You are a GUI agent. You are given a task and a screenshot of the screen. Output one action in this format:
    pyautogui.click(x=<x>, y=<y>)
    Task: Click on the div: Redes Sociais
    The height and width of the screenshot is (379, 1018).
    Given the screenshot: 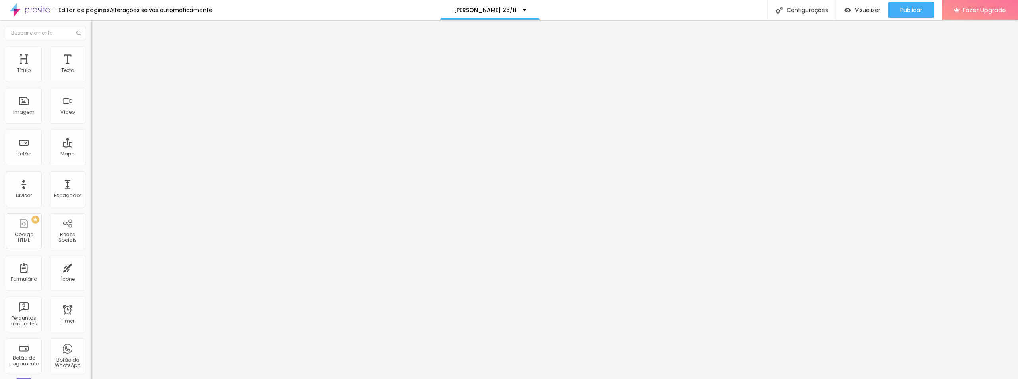 What is the action you would take?
    pyautogui.click(x=67, y=237)
    